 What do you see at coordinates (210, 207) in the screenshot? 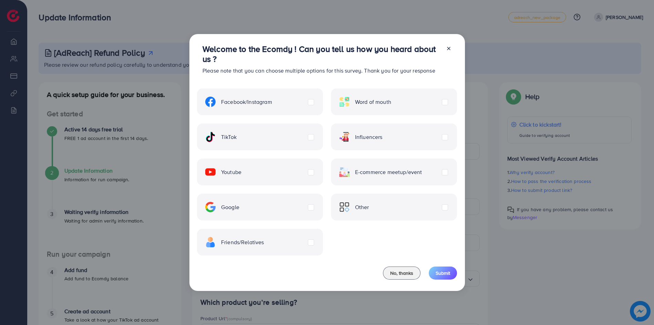
I see `img: ic-google.5bdd9b68.svg` at bounding box center [210, 207].